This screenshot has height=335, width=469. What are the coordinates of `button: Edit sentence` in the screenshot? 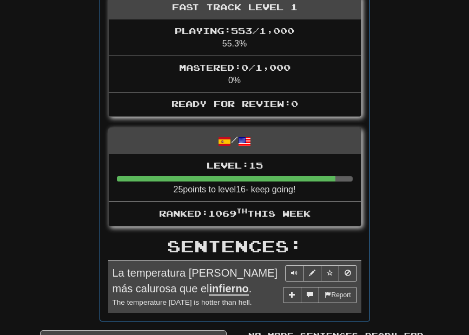 It's located at (312, 274).